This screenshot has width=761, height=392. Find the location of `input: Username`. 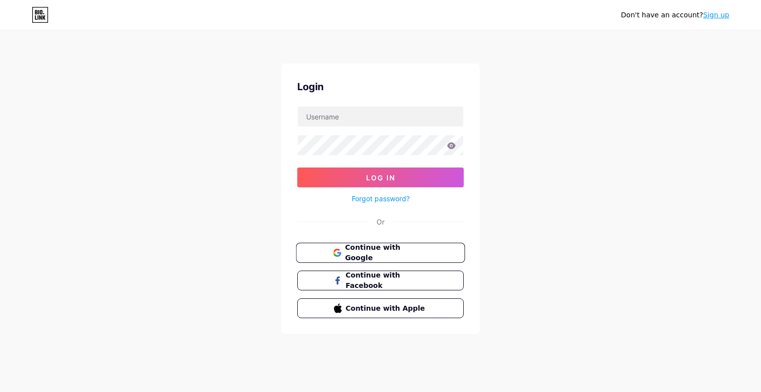

input: Username is located at coordinates (381, 116).